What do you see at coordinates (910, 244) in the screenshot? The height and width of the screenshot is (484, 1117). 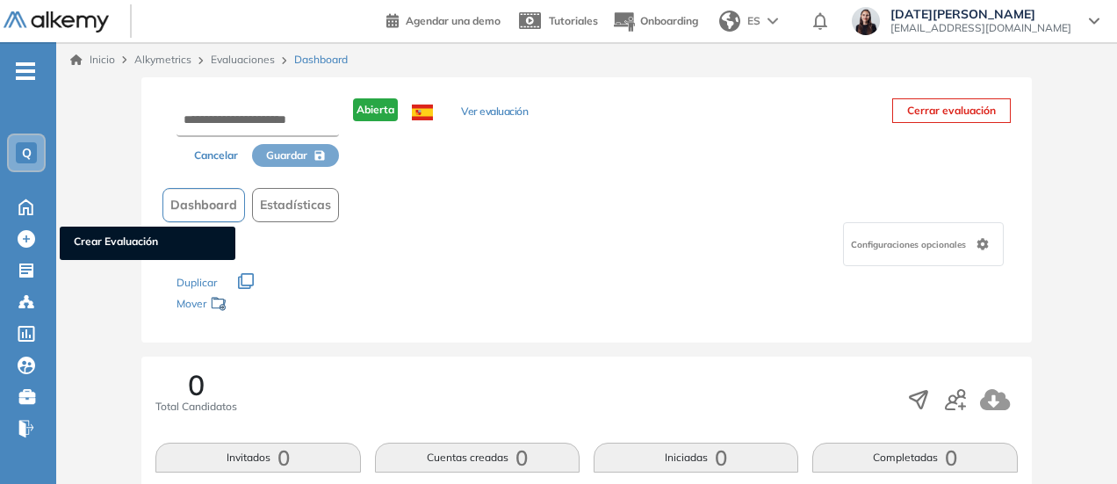 I see `span: Configuraciones opcionales` at bounding box center [910, 244].